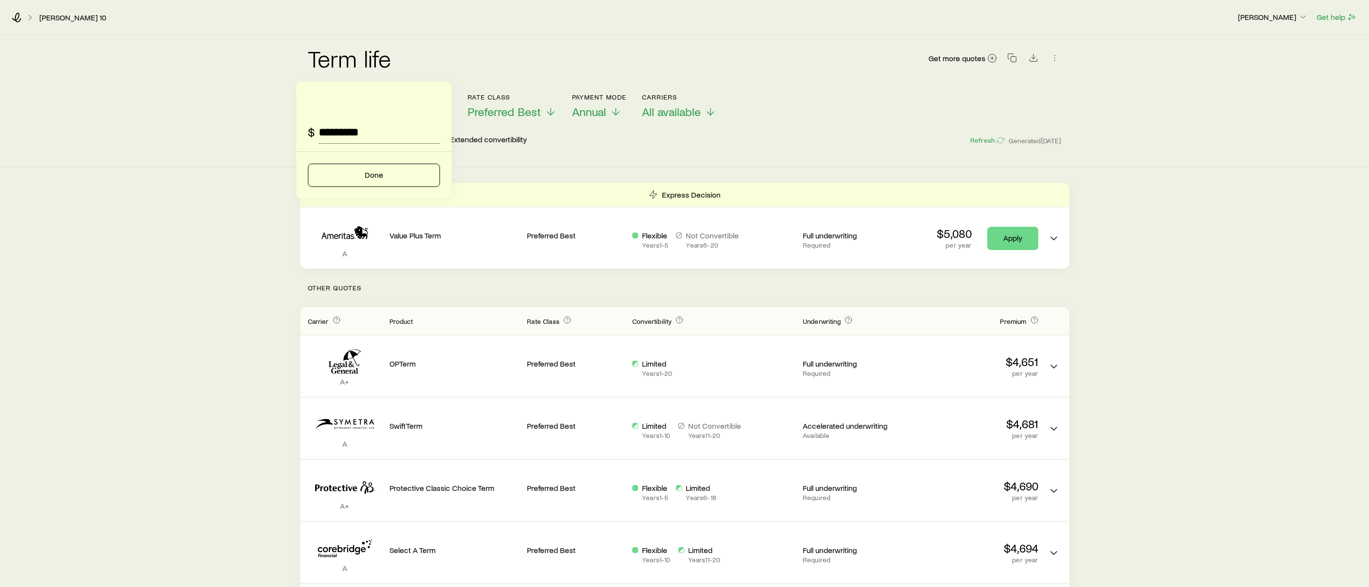 Image resolution: width=1369 pixels, height=587 pixels. I want to click on p: $4,651, so click(973, 362).